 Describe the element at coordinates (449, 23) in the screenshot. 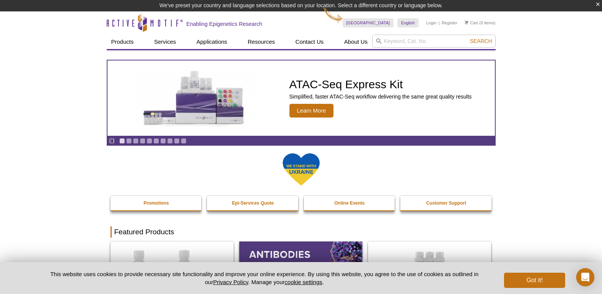

I see `a: Register` at that location.